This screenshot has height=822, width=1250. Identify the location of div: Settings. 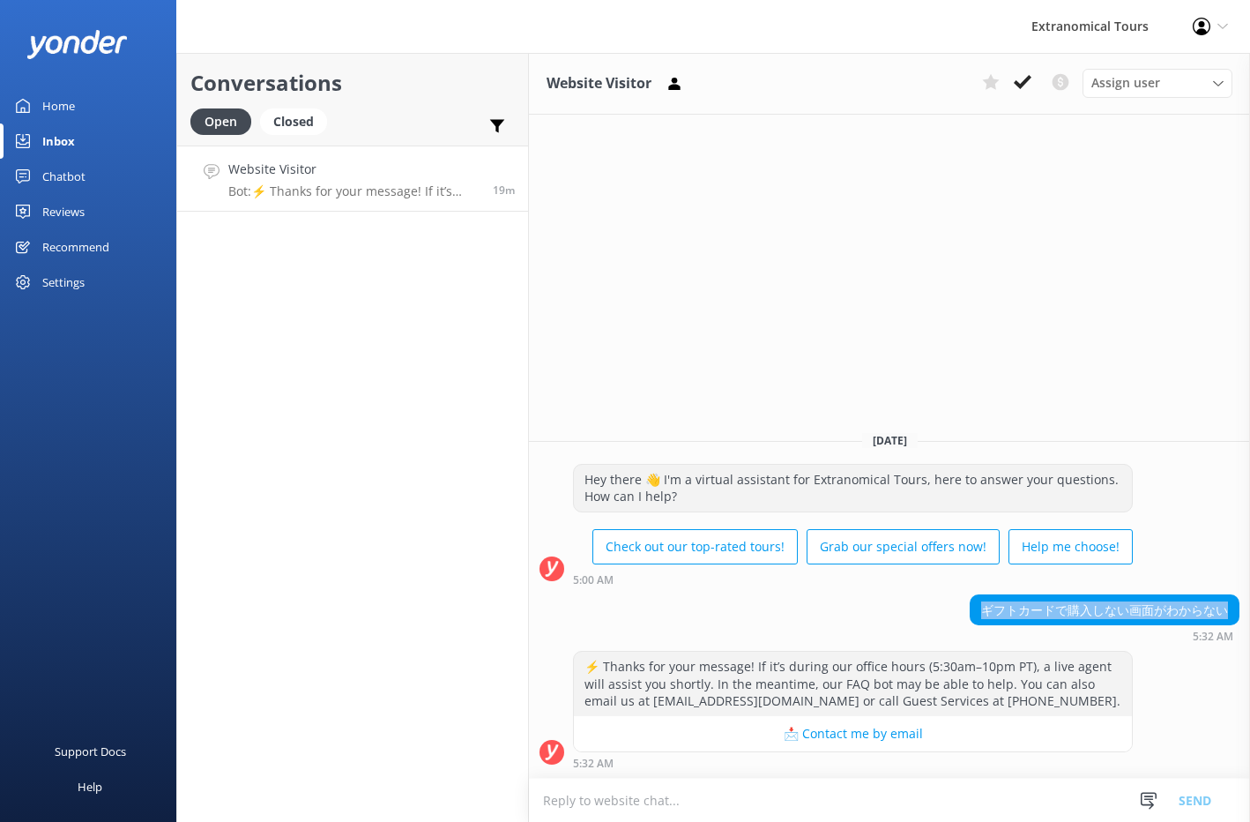
(63, 282).